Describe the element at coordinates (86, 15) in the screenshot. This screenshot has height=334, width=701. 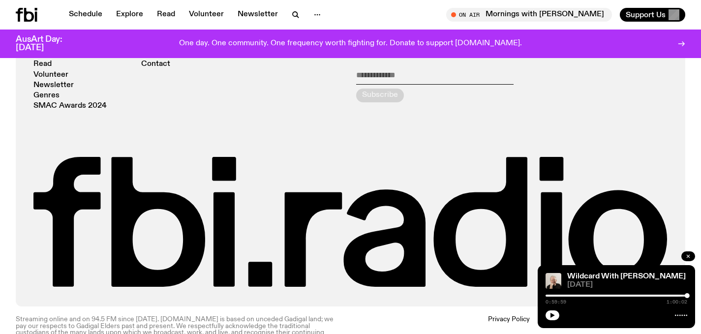
I see `a: Schedule` at that location.